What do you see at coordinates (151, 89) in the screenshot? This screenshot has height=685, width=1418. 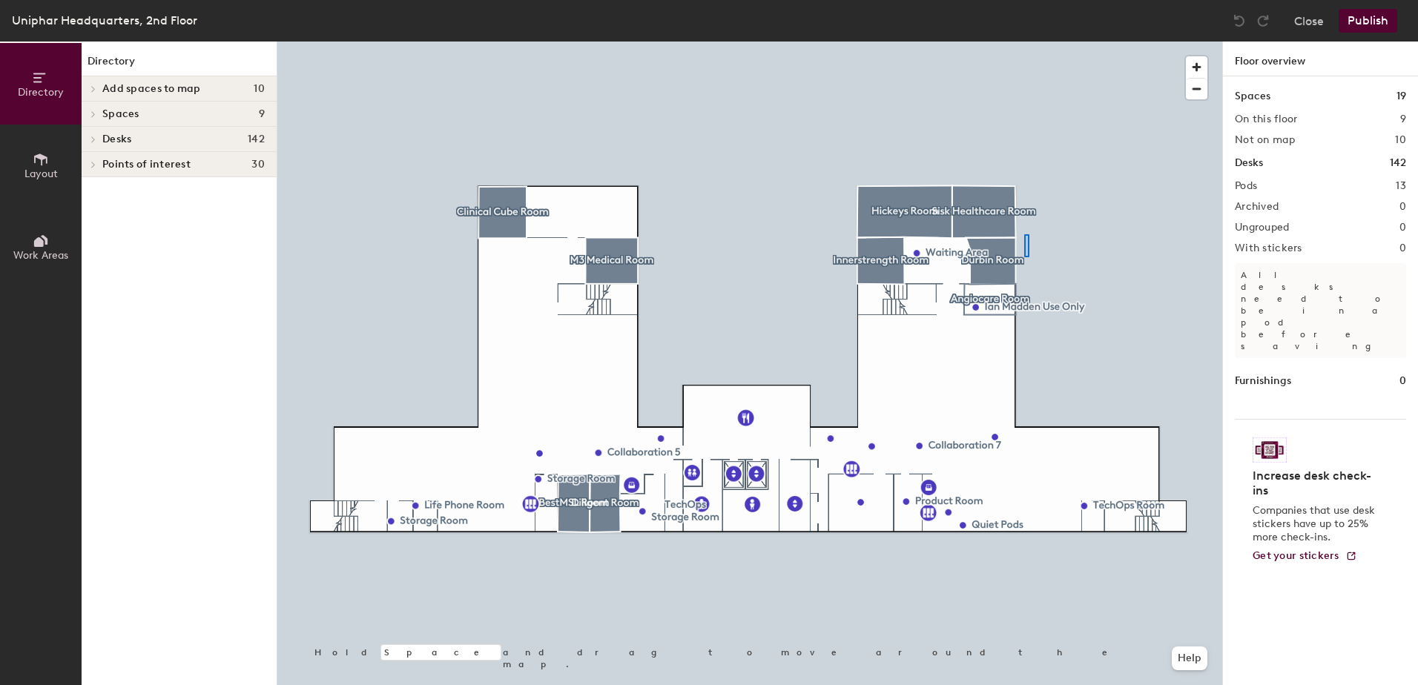 I see `span: Add spaces to map` at bounding box center [151, 89].